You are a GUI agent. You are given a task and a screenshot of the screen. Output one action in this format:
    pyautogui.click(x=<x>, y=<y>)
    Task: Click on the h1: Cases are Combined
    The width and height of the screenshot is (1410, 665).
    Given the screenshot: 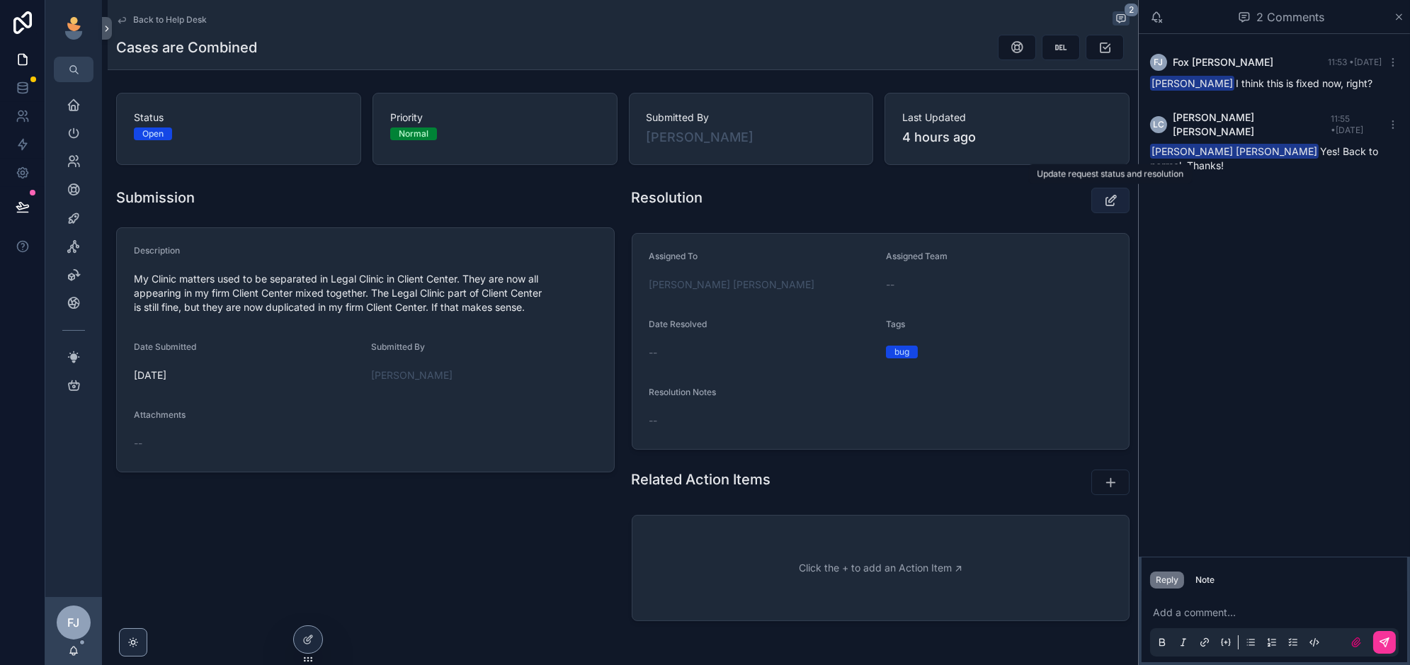 What is the action you would take?
    pyautogui.click(x=186, y=47)
    